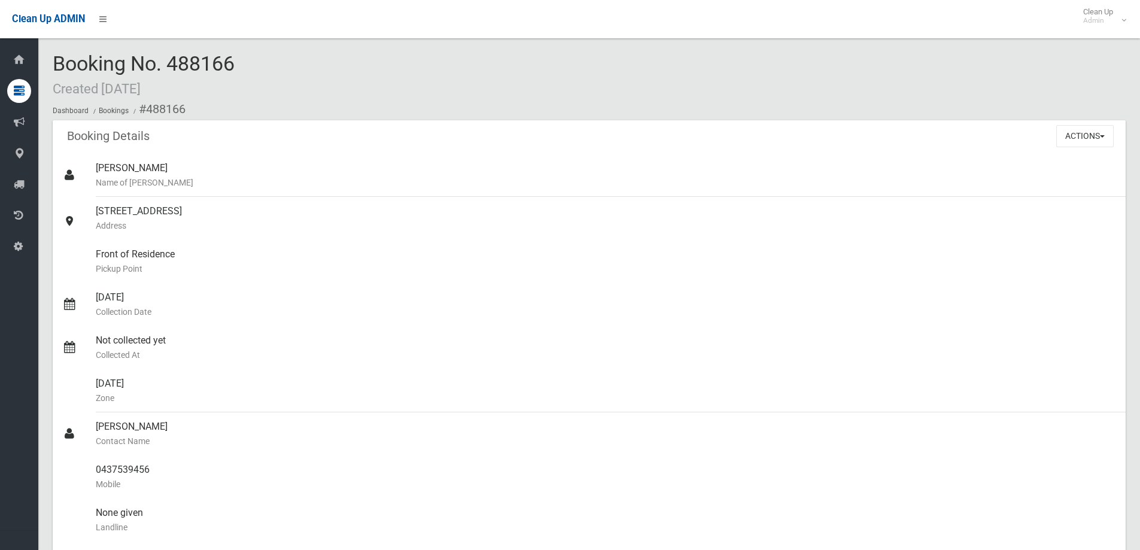 The height and width of the screenshot is (550, 1140). What do you see at coordinates (1101, 16) in the screenshot?
I see `span: Clean Up` at bounding box center [1101, 16].